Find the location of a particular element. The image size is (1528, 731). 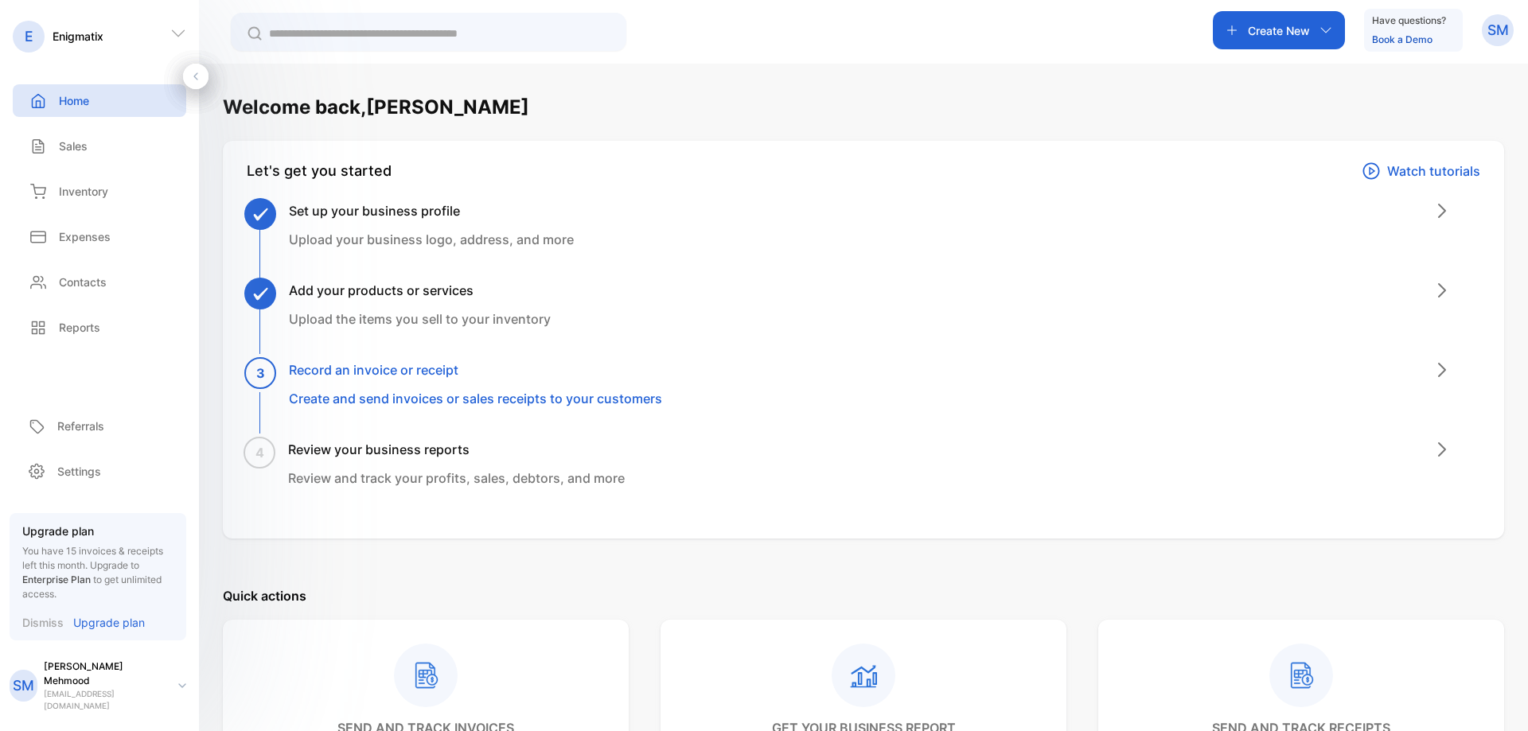

p: Contacts is located at coordinates (83, 282).